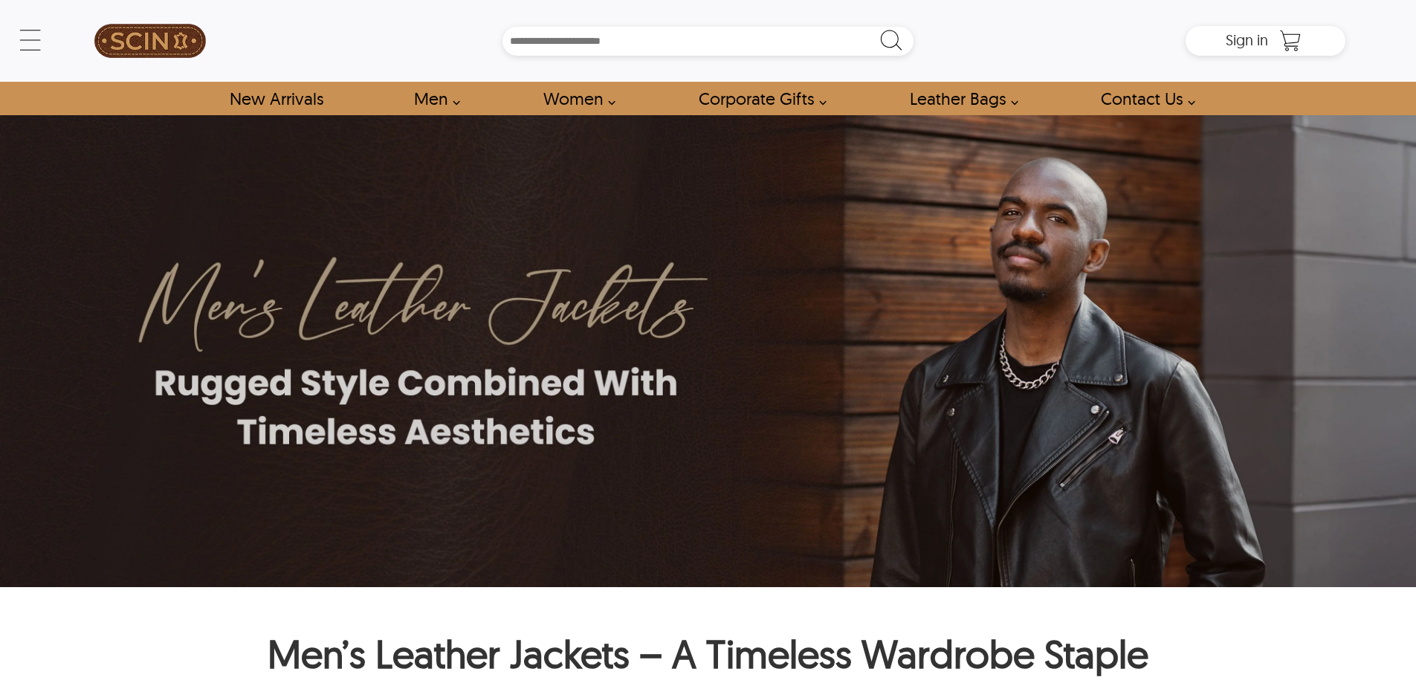 This screenshot has width=1416, height=683. I want to click on a: SCIN, so click(150, 41).